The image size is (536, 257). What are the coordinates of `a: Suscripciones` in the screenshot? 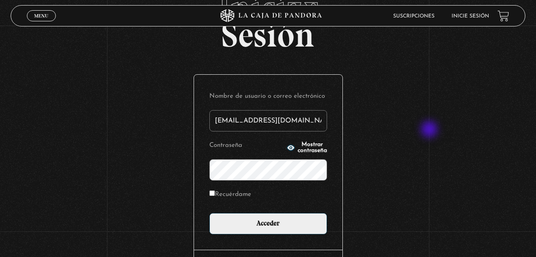 It's located at (414, 16).